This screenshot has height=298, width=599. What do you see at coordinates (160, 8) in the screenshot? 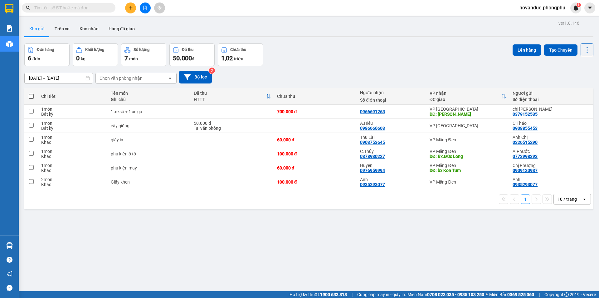
I see `span: aim` at bounding box center [160, 8].